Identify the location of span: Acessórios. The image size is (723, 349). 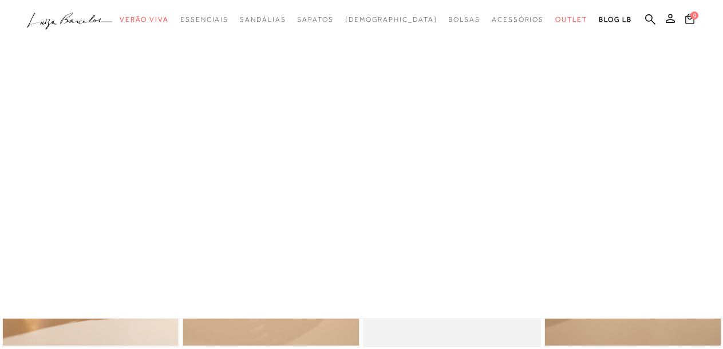
(518, 19).